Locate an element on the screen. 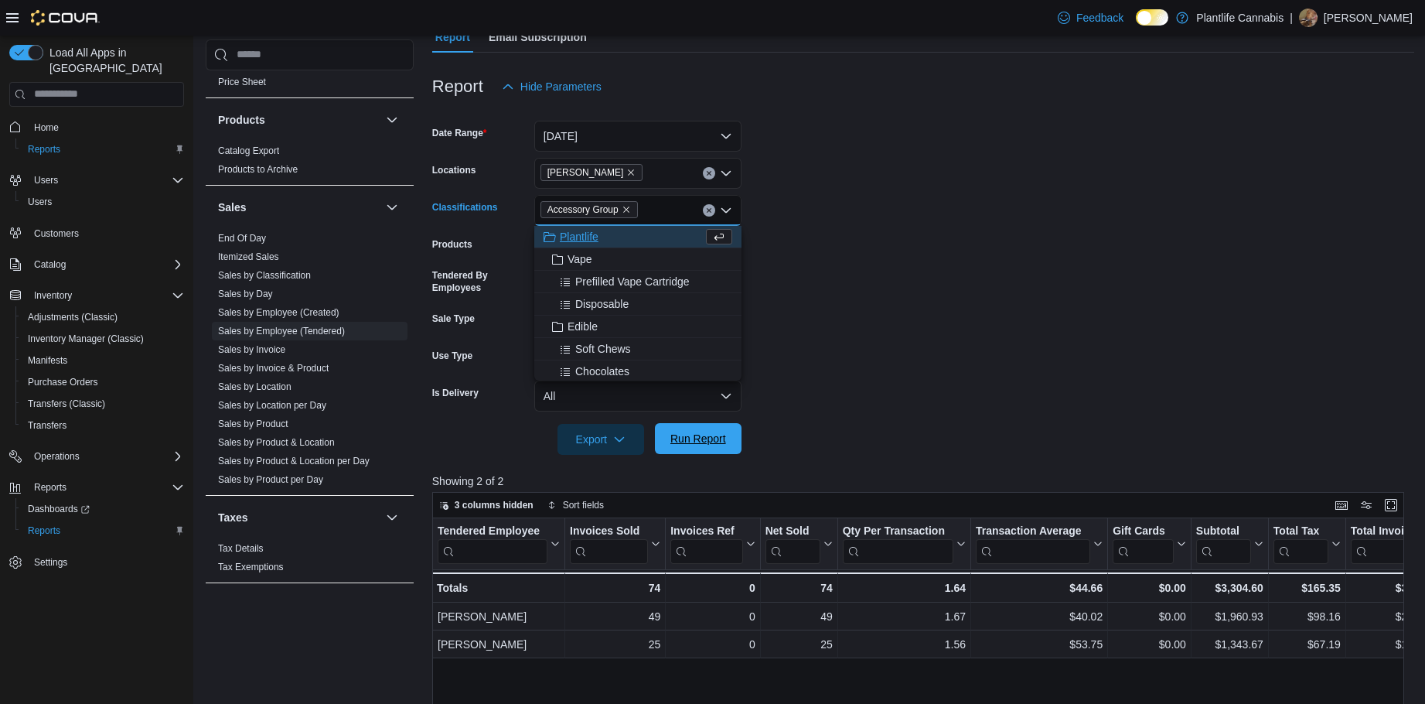 This screenshot has width=1425, height=704. a: Transfers (Classic) is located at coordinates (67, 404).